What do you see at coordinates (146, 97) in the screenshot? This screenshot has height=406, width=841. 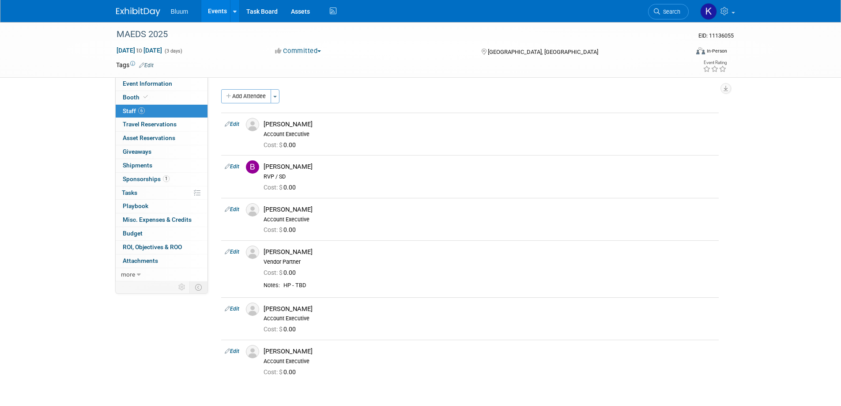 I see `i: Booth reservation complete` at bounding box center [146, 97].